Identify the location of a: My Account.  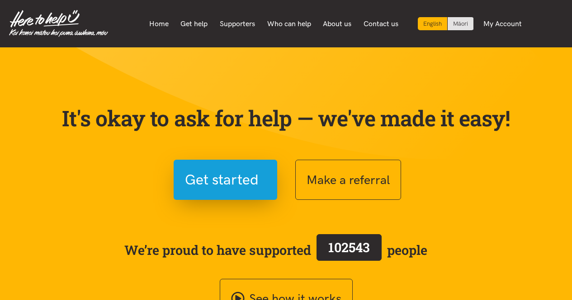
(502, 24).